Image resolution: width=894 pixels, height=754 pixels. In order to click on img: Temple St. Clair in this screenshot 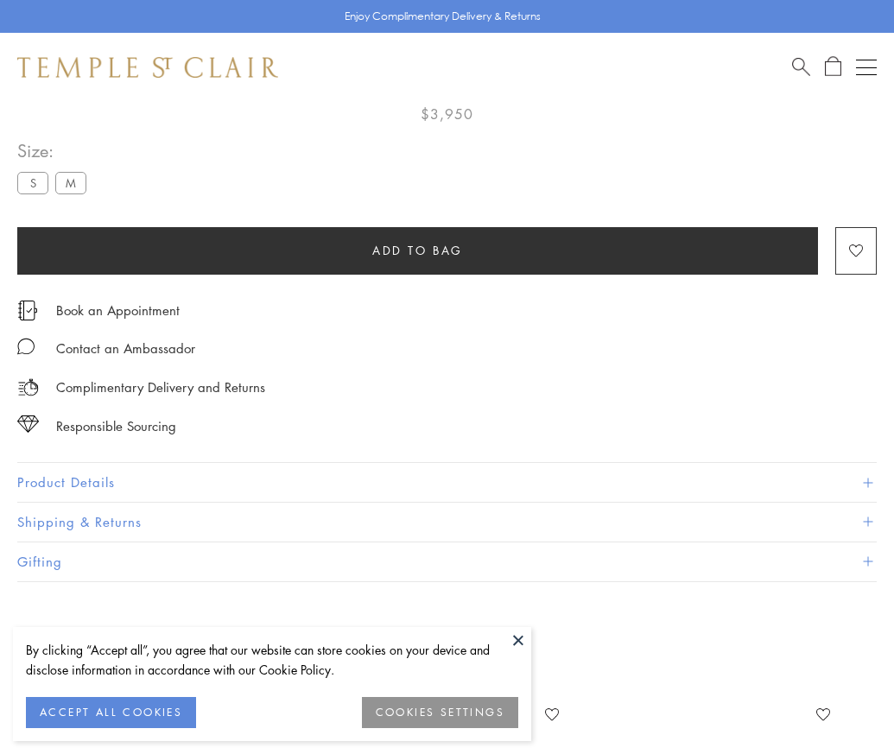, I will do `click(148, 67)`.